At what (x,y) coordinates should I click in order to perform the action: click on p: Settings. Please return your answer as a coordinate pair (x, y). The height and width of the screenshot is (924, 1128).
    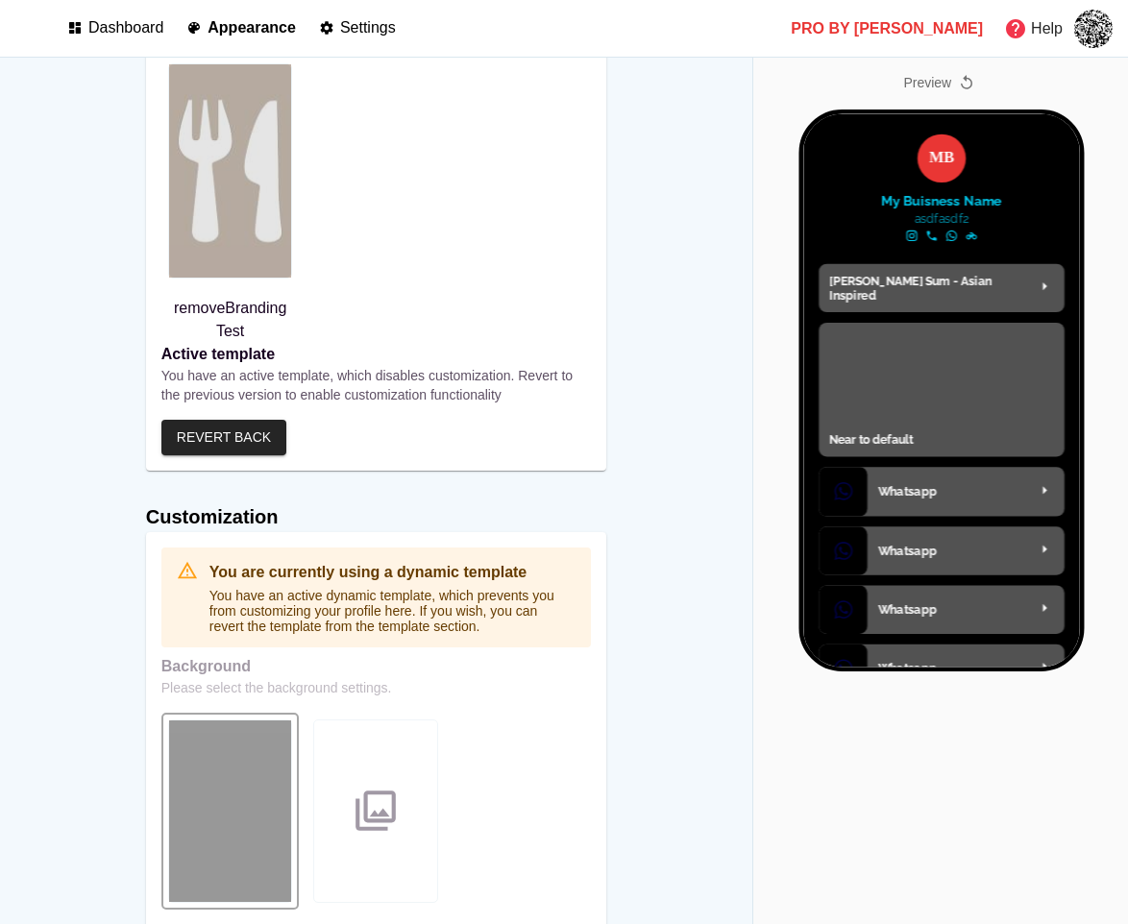
    Looking at the image, I should click on (368, 28).